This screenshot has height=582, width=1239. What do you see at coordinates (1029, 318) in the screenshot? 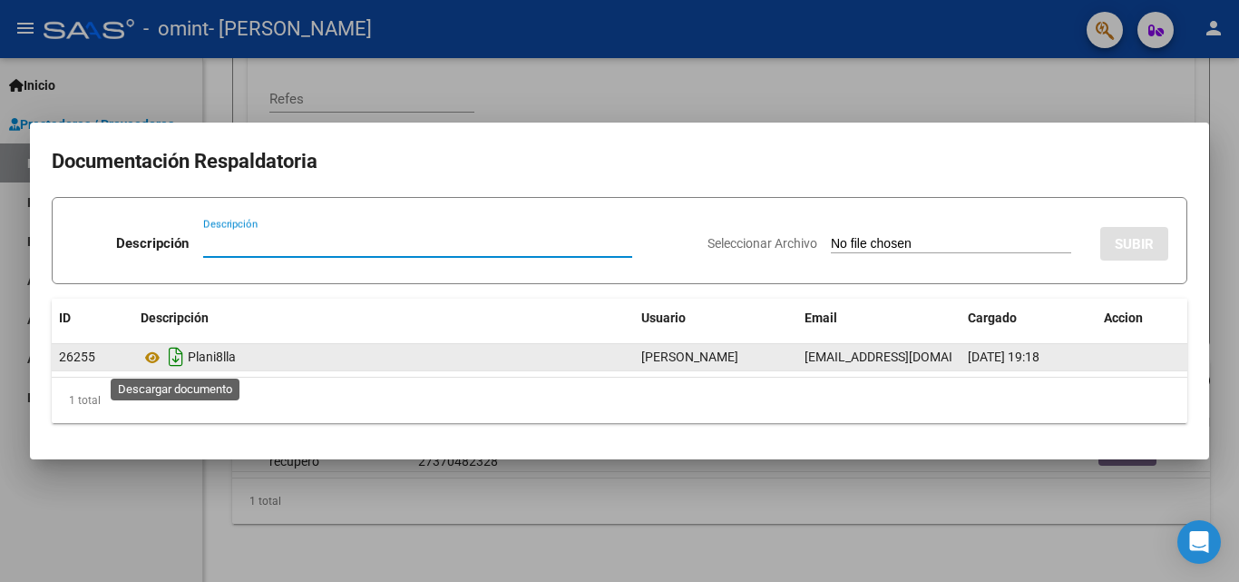
I see `datatable-header-cell: Cargado` at bounding box center [1029, 318].